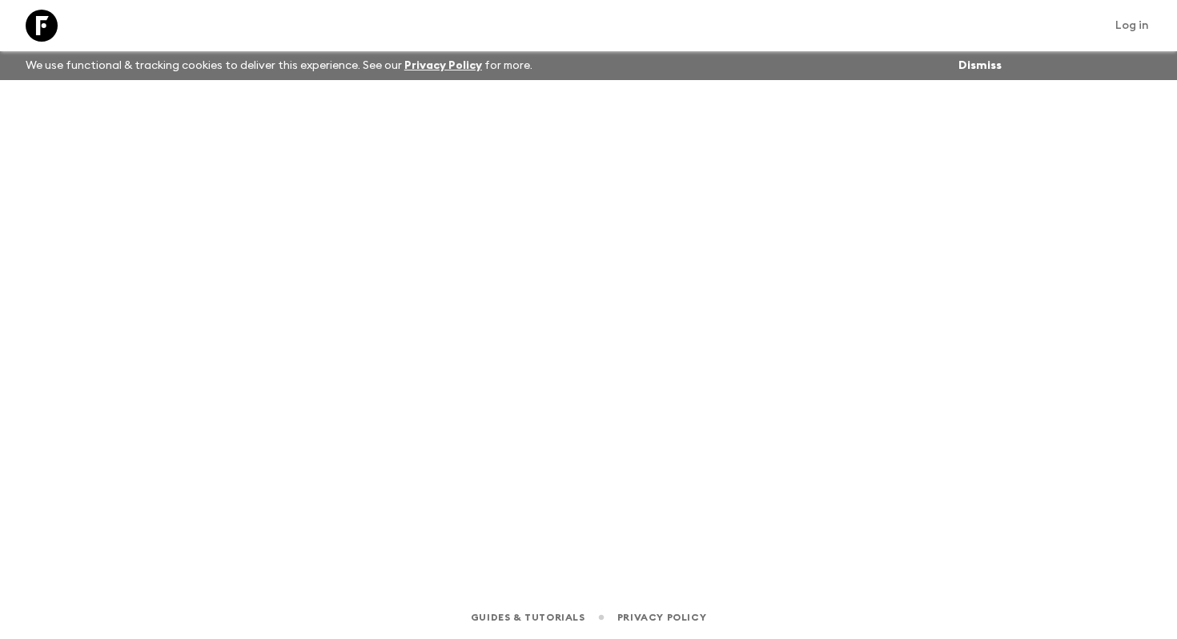 The width and height of the screenshot is (1177, 639). What do you see at coordinates (980, 66) in the screenshot?
I see `button: Dismiss` at bounding box center [980, 66].